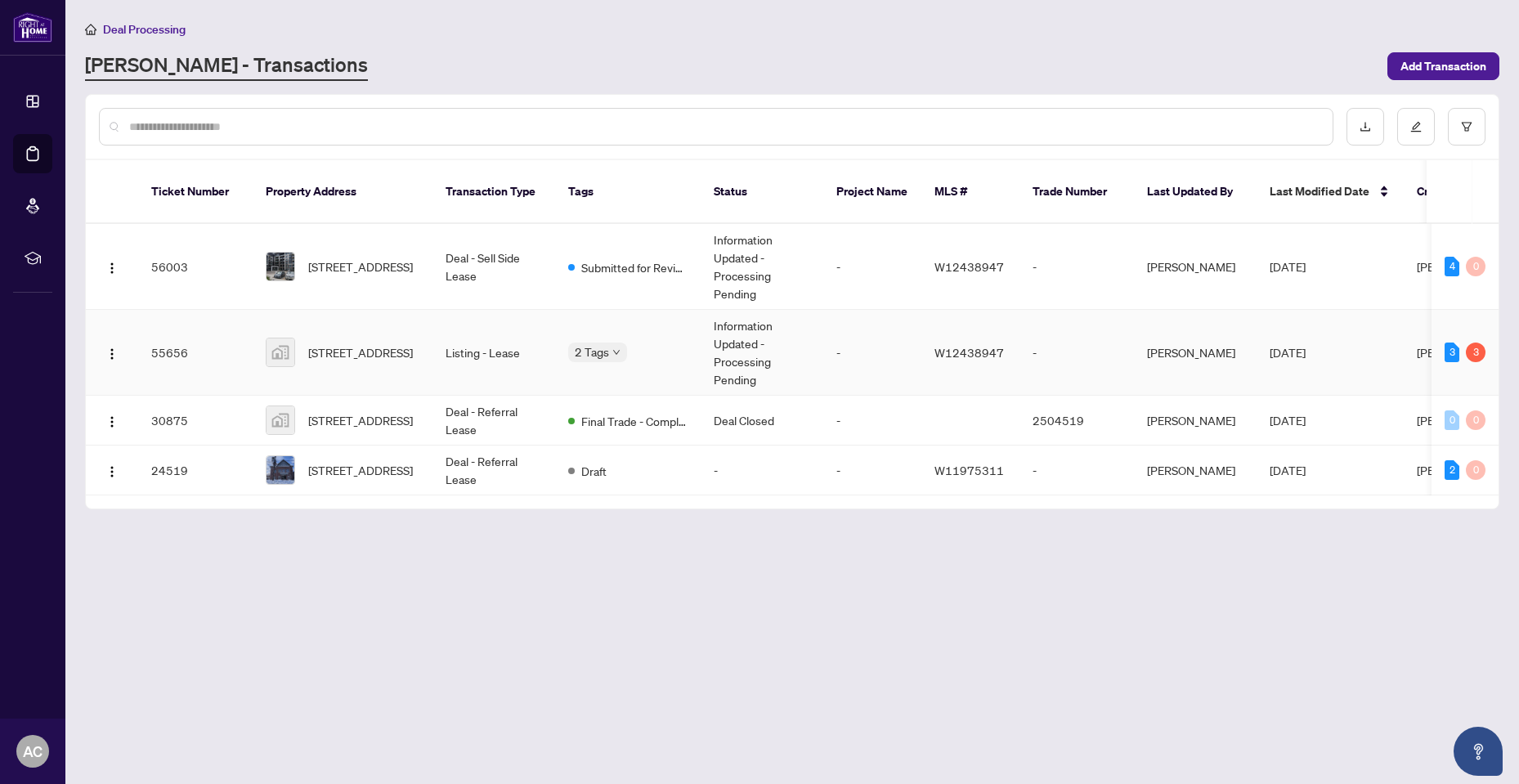  I want to click on span: down, so click(616, 353).